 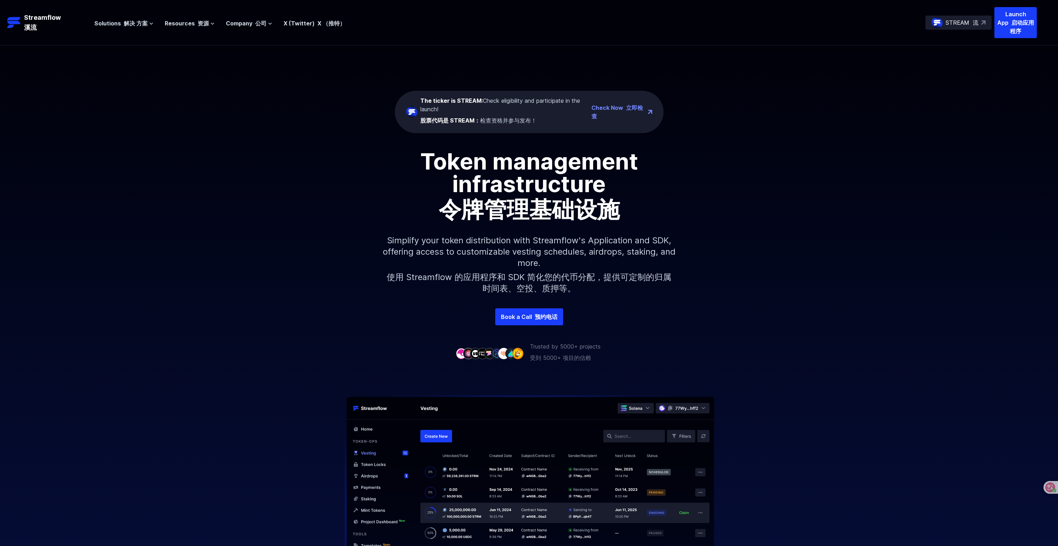 What do you see at coordinates (478, 121) in the screenshot?
I see `font: 检查资格并参与发布！` at bounding box center [478, 121].